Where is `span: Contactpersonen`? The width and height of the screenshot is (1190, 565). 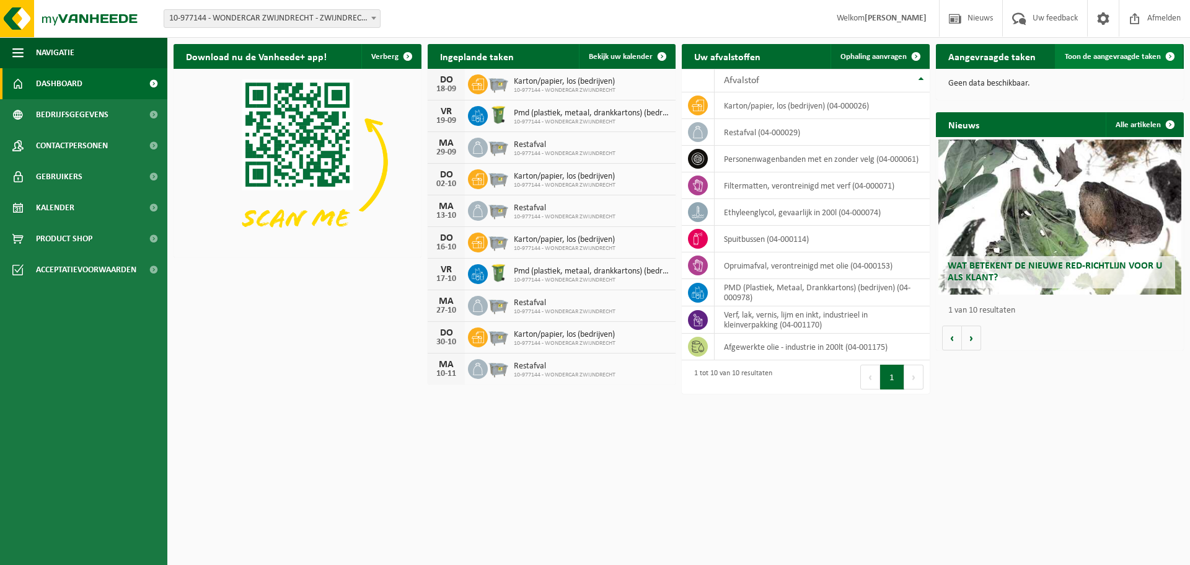 span: Contactpersonen is located at coordinates (72, 146).